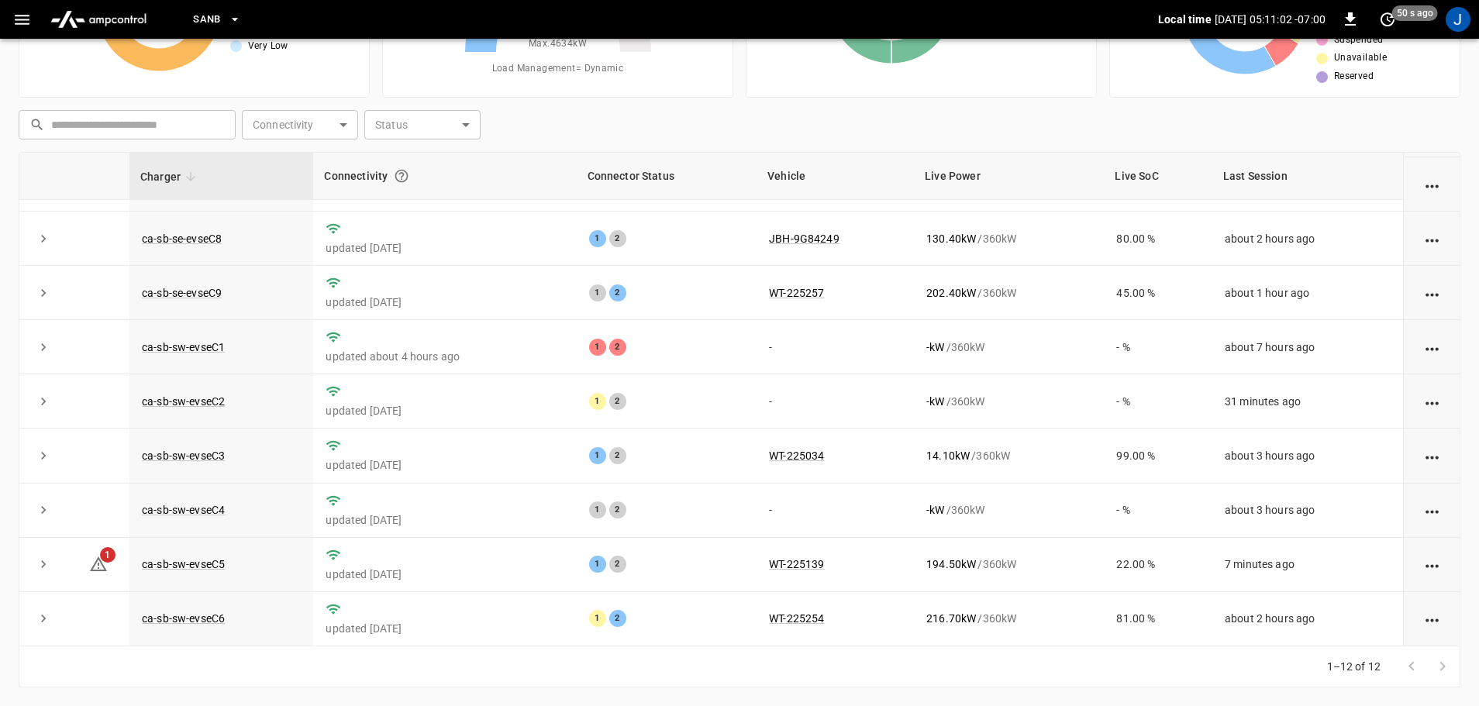  What do you see at coordinates (951, 619) in the screenshot?
I see `p: 216.70 kW` at bounding box center [951, 619].